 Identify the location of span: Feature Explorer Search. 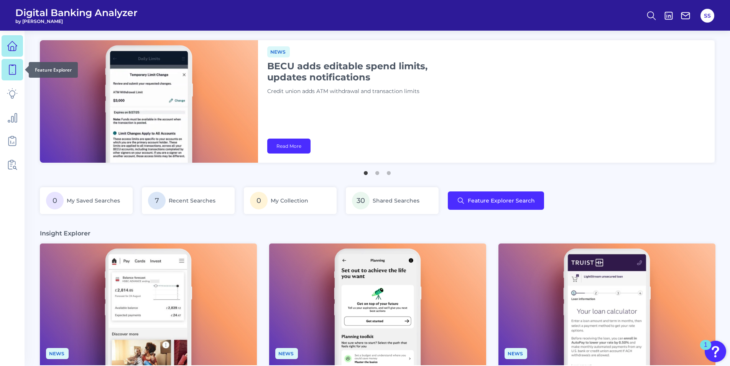
(501, 201).